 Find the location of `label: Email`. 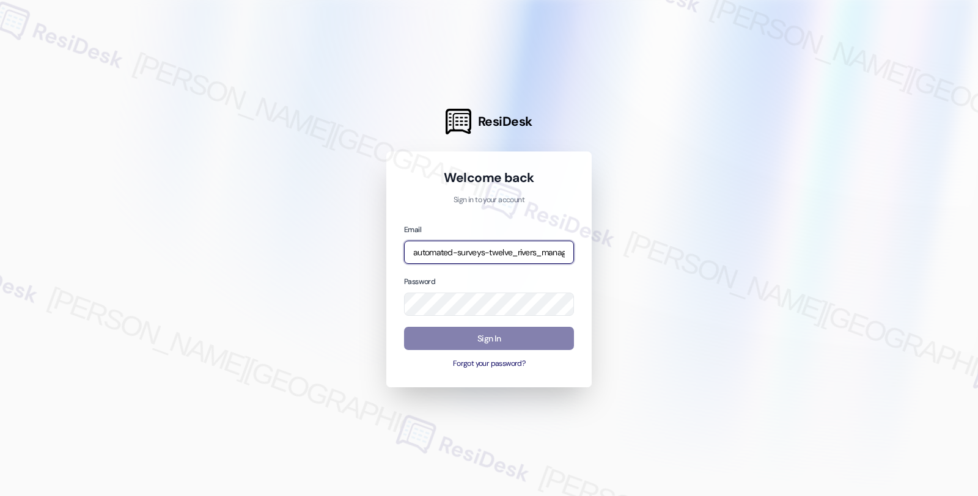

label: Email is located at coordinates (413, 230).